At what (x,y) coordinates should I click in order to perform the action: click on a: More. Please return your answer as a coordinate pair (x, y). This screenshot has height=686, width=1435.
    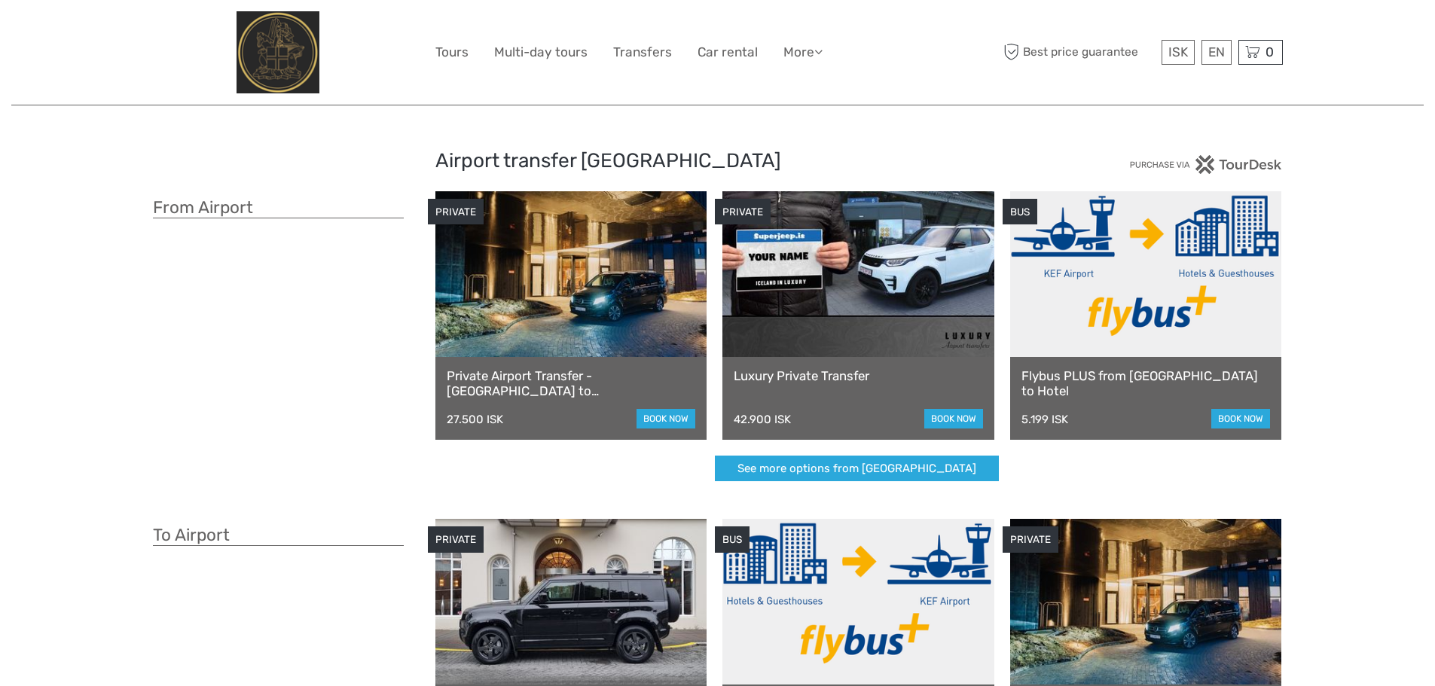
    Looking at the image, I should click on (803, 52).